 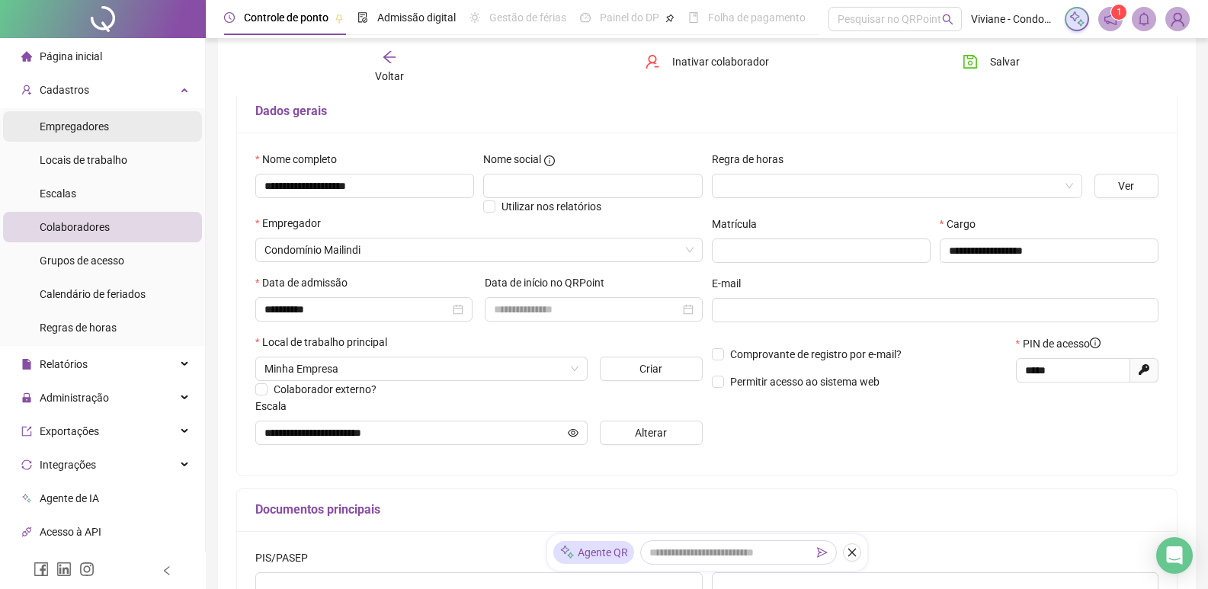 What do you see at coordinates (527, 18) in the screenshot?
I see `span: Gestão de férias` at bounding box center [527, 18].